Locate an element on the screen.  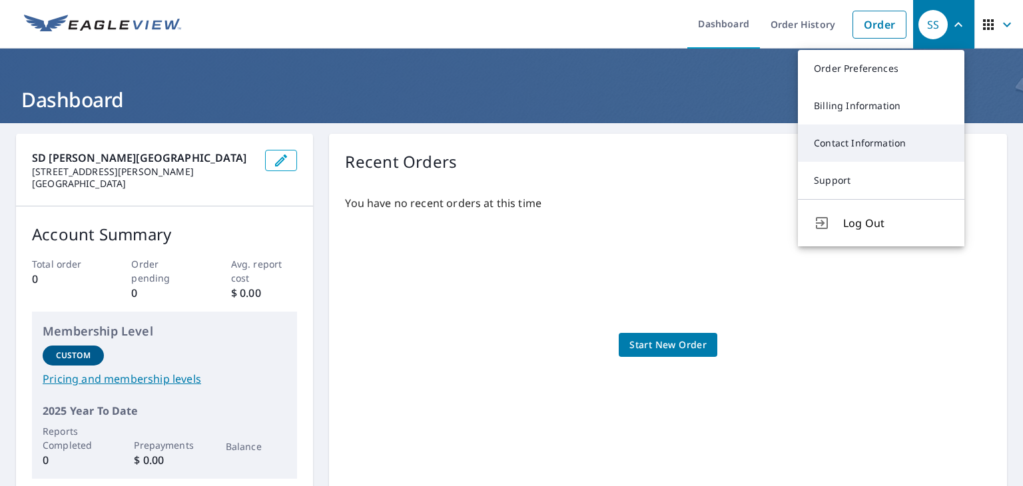
a: Order Preferences is located at coordinates (881, 69).